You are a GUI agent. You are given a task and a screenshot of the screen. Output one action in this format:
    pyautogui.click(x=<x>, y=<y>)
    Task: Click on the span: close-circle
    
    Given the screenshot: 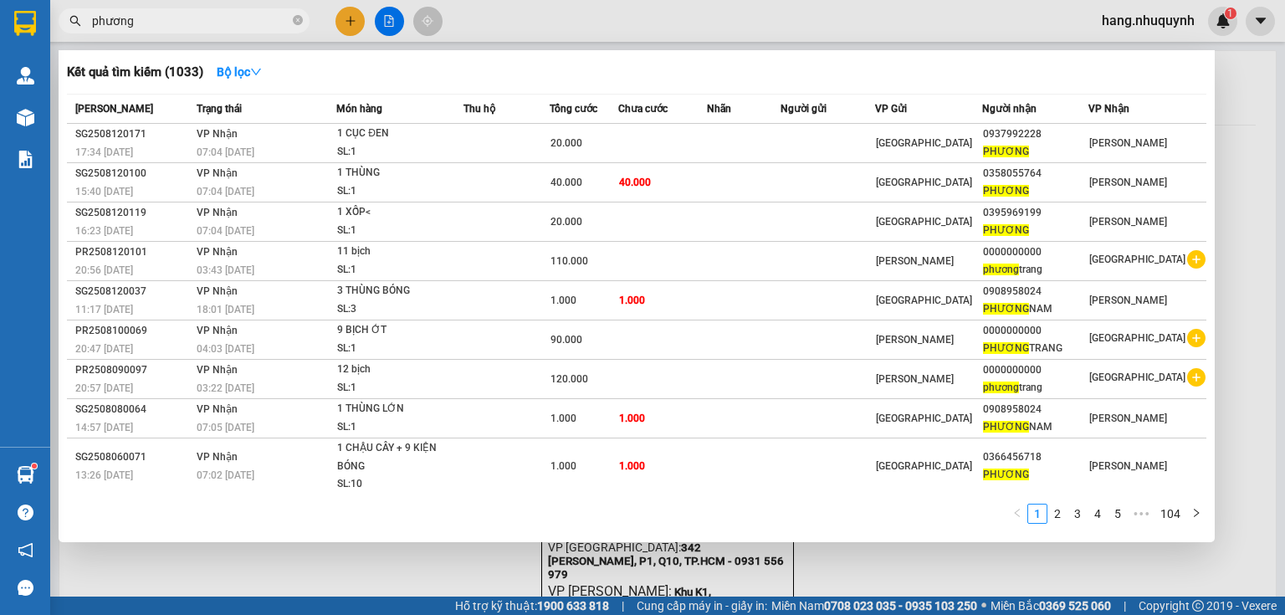 What is the action you would take?
    pyautogui.click(x=298, y=21)
    